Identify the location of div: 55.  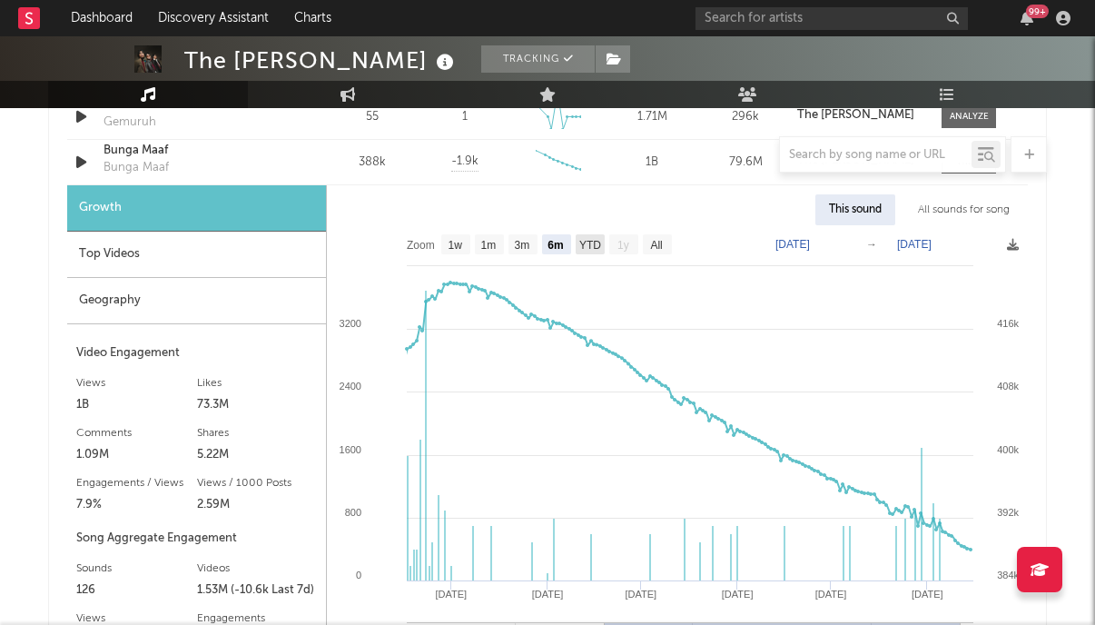
(371, 117).